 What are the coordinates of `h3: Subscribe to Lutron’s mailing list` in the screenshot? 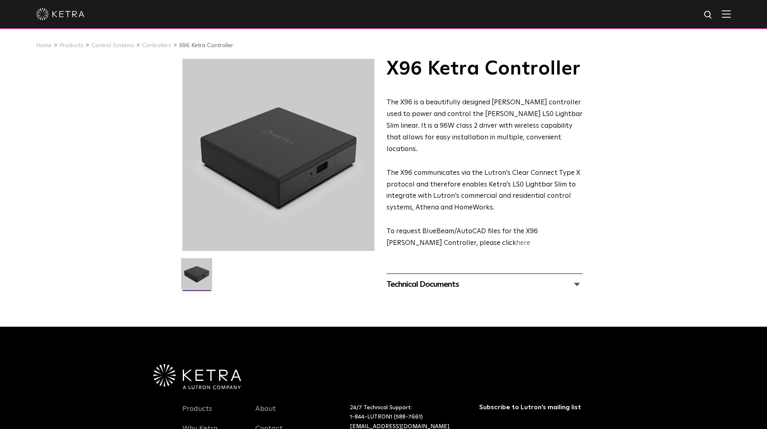 It's located at (531, 407).